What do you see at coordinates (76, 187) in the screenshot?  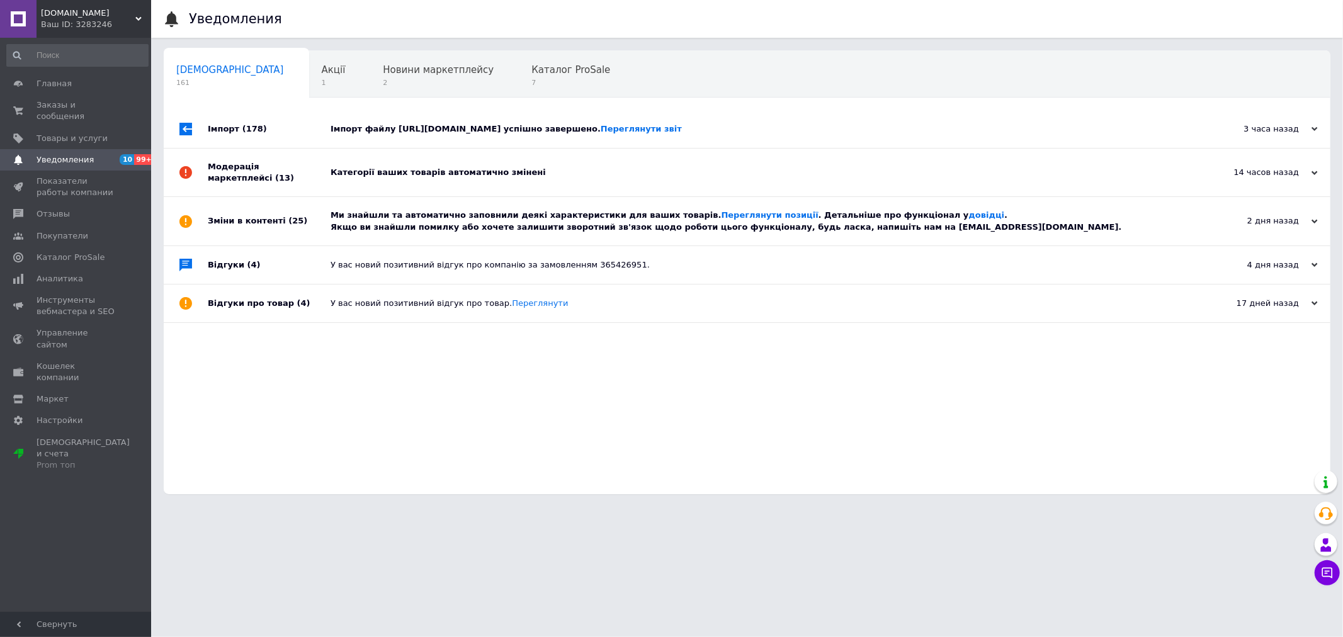 I see `span: Показатели работы компании` at bounding box center [76, 187].